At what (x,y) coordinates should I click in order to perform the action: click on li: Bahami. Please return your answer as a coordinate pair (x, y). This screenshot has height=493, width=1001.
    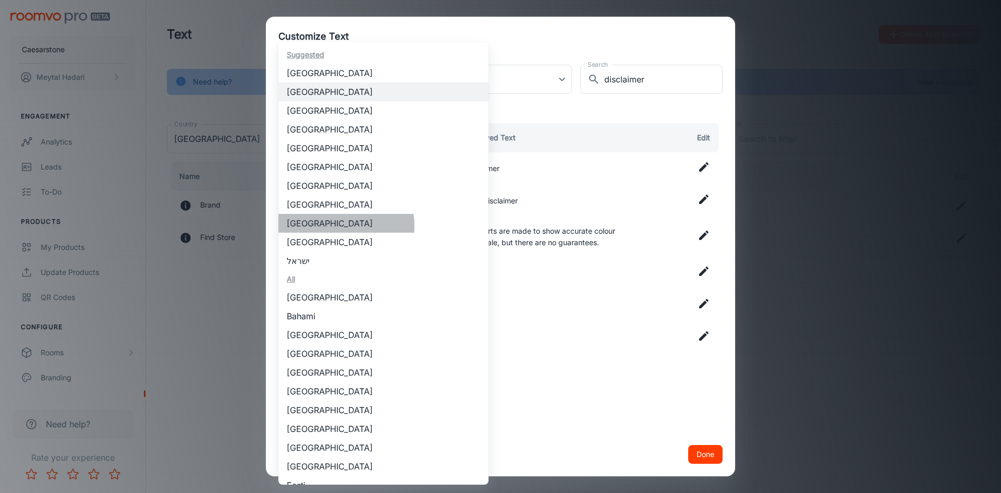
    Looking at the image, I should click on (383, 316).